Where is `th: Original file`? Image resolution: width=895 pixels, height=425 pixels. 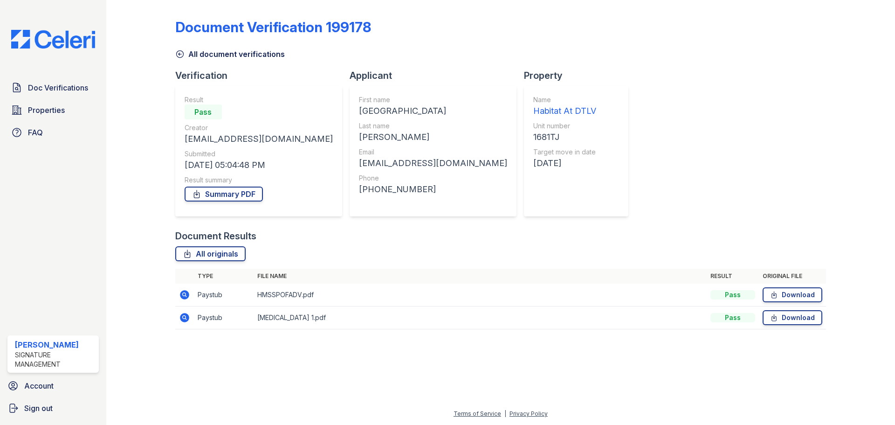 th: Original file is located at coordinates (792, 276).